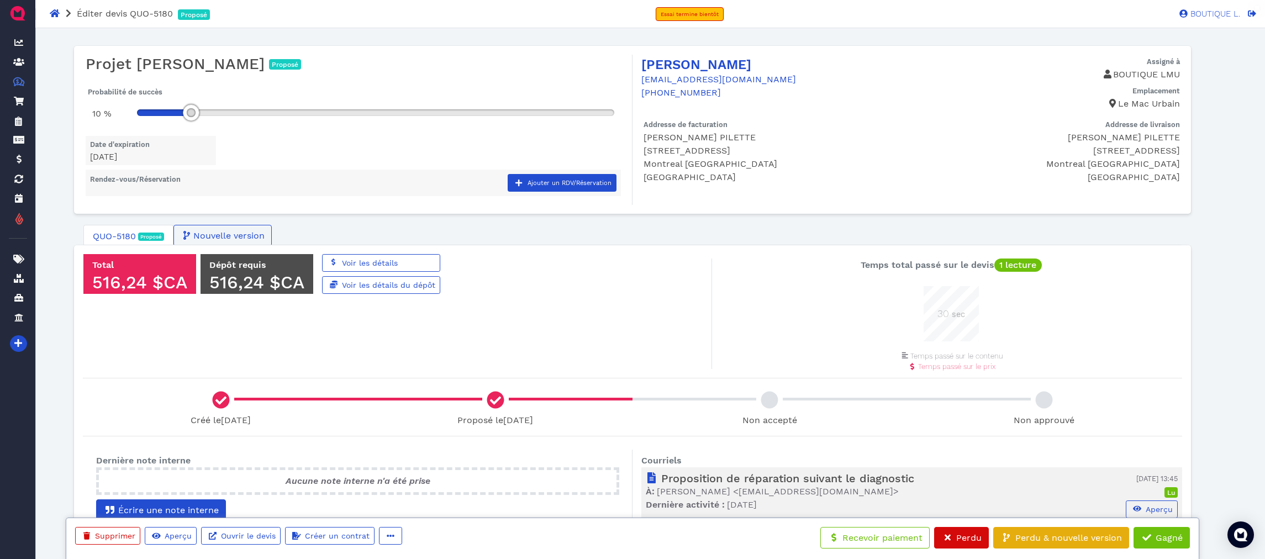 This screenshot has width=1265, height=559. What do you see at coordinates (1207, 13) in the screenshot?
I see `a: BOUTIQUE L.` at bounding box center [1207, 13].